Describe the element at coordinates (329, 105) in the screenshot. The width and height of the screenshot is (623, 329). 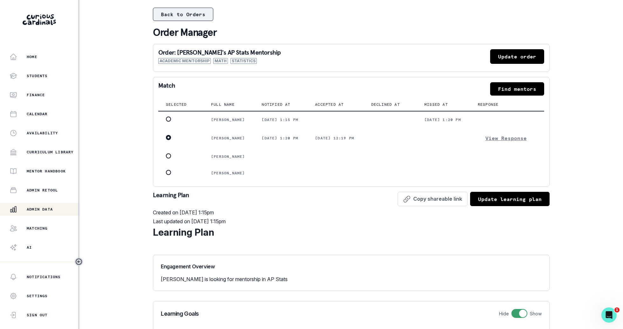
I see `p: Accepted at` at that location.